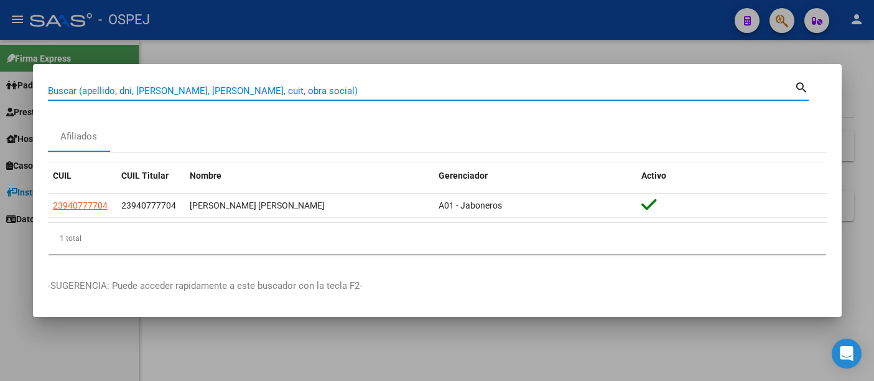 The height and width of the screenshot is (381, 874). Describe the element at coordinates (654, 175) in the screenshot. I see `span: Activo` at that location.